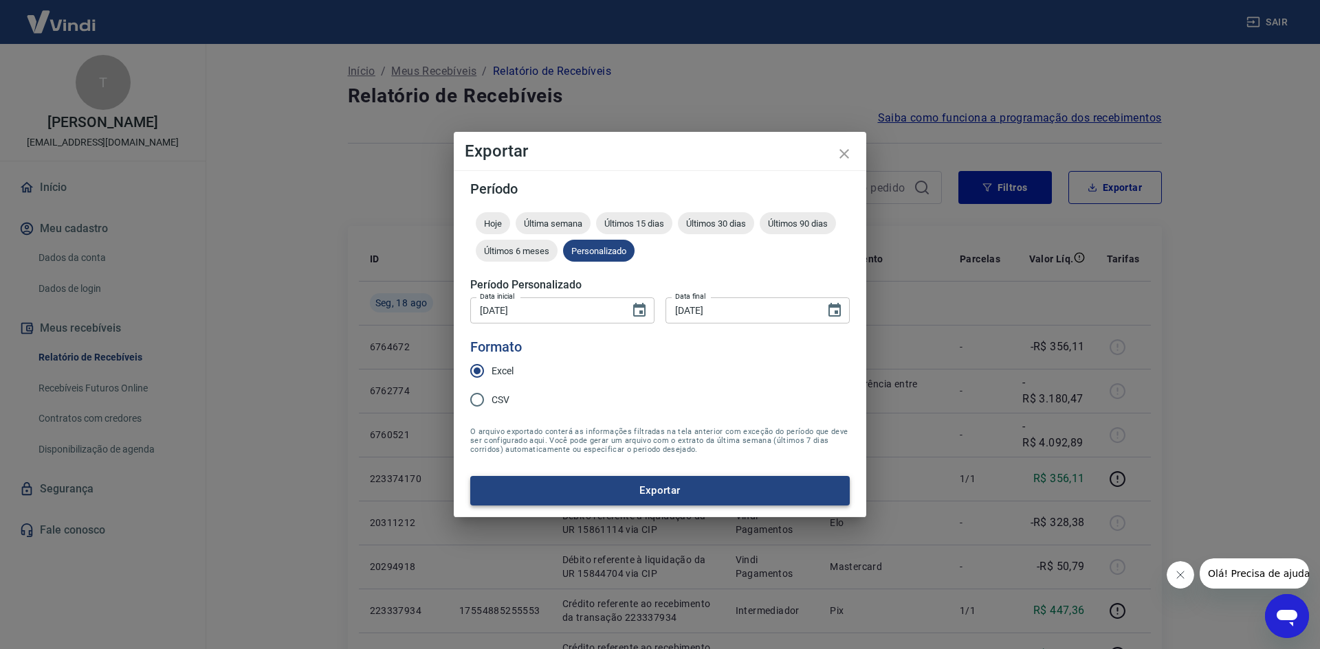  I want to click on div: Última semana, so click(553, 223).